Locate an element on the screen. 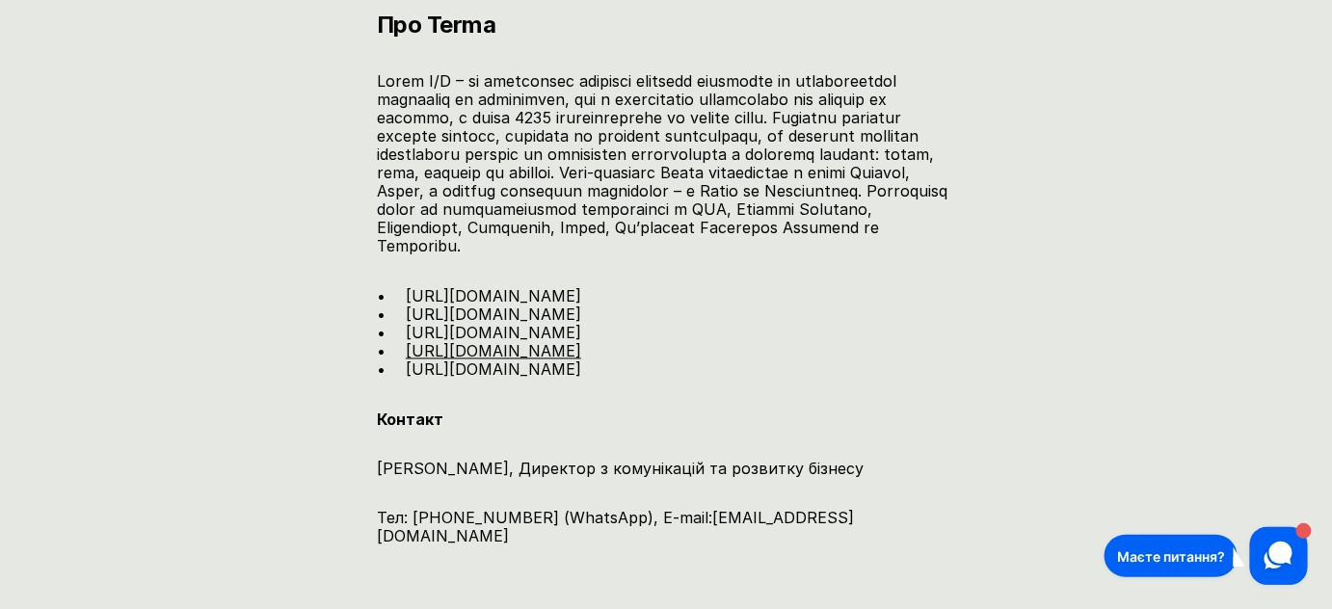 The width and height of the screenshot is (1332, 609). i: 1 is located at coordinates (204, 9).